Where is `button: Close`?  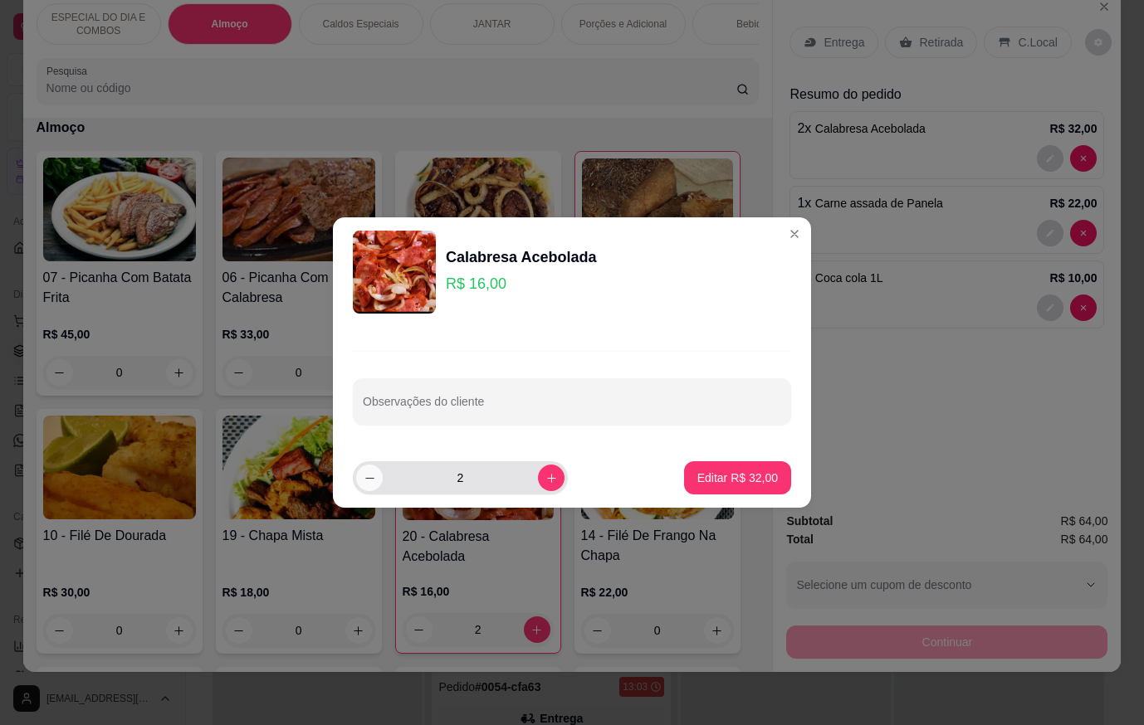
button: Close is located at coordinates (794, 234).